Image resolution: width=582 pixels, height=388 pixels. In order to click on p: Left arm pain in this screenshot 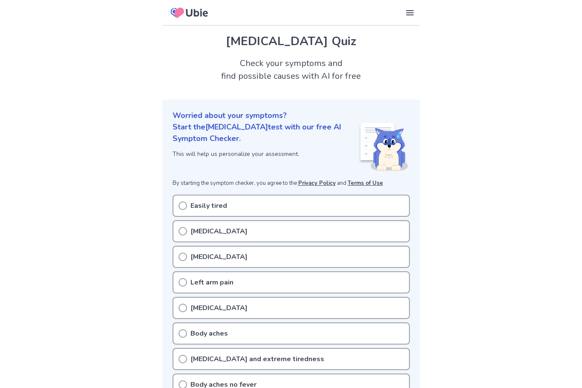, I will do `click(212, 282)`.